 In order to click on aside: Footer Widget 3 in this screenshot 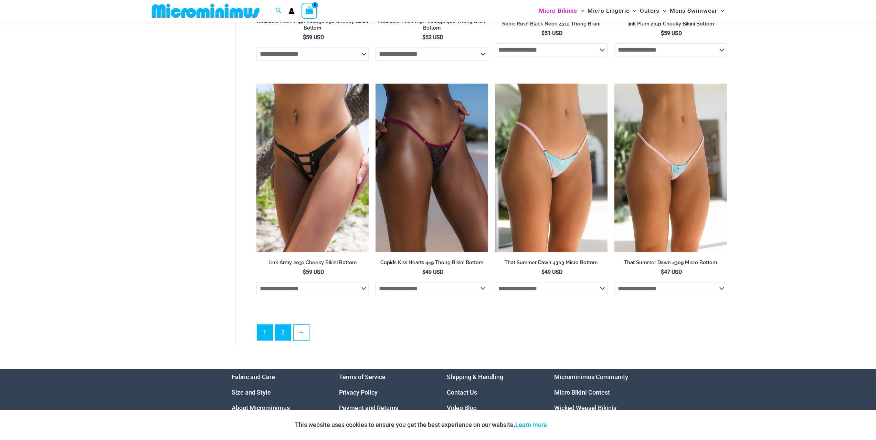, I will do `click(492, 393)`.